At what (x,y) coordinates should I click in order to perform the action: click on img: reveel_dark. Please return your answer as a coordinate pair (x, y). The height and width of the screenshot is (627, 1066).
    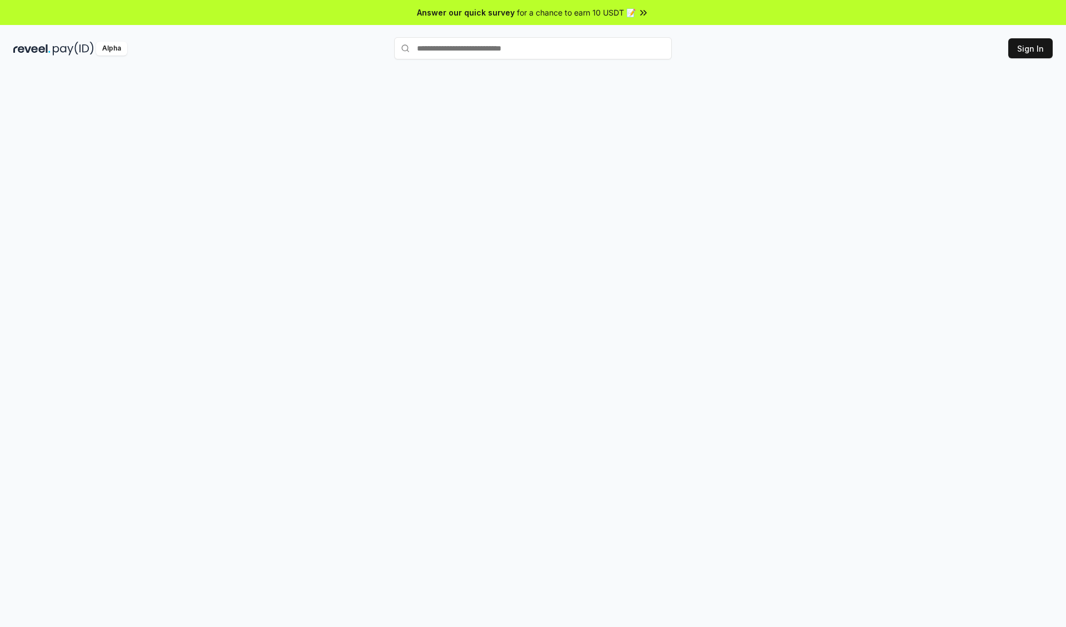
    Looking at the image, I should click on (32, 48).